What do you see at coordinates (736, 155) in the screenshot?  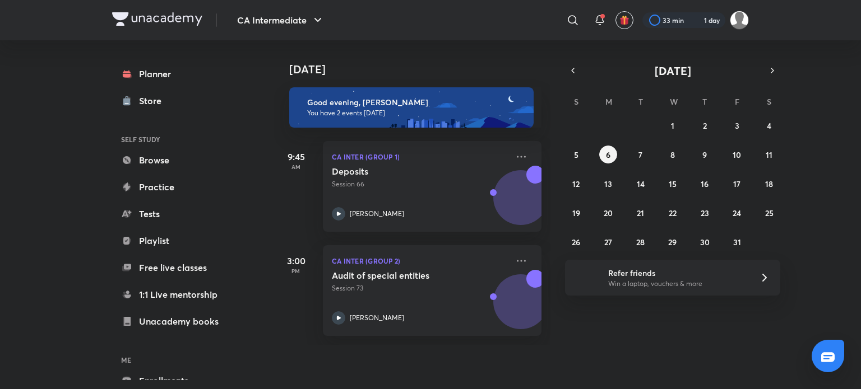 I see `abbr: October 10, 2025` at bounding box center [736, 155].